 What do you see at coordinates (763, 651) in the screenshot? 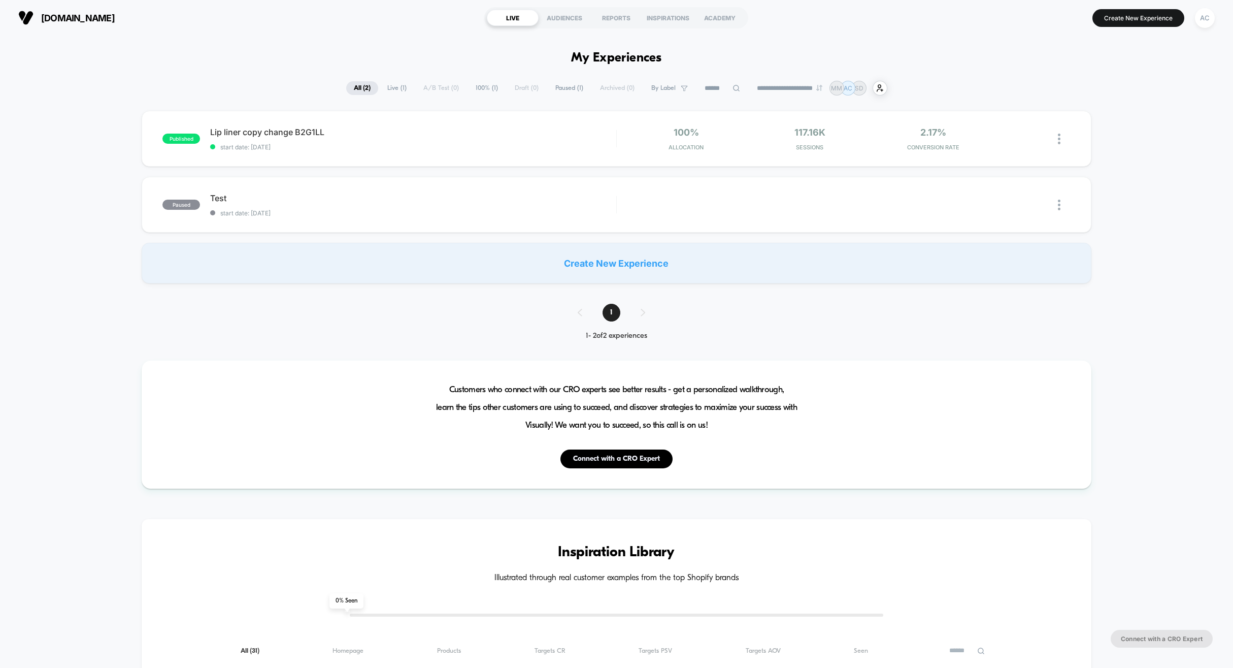
I see `span: Targets AOV` at bounding box center [763, 651].